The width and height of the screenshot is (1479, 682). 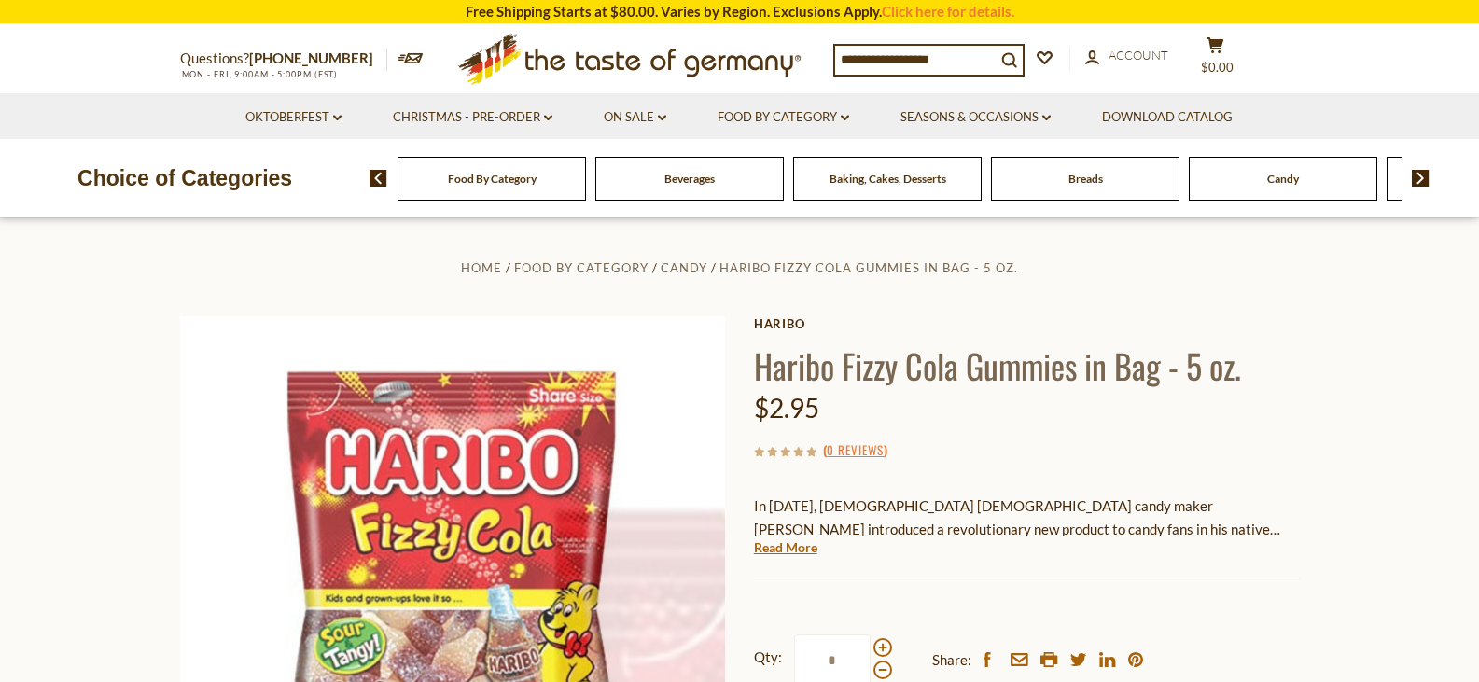 I want to click on img: previous arrow, so click(x=378, y=178).